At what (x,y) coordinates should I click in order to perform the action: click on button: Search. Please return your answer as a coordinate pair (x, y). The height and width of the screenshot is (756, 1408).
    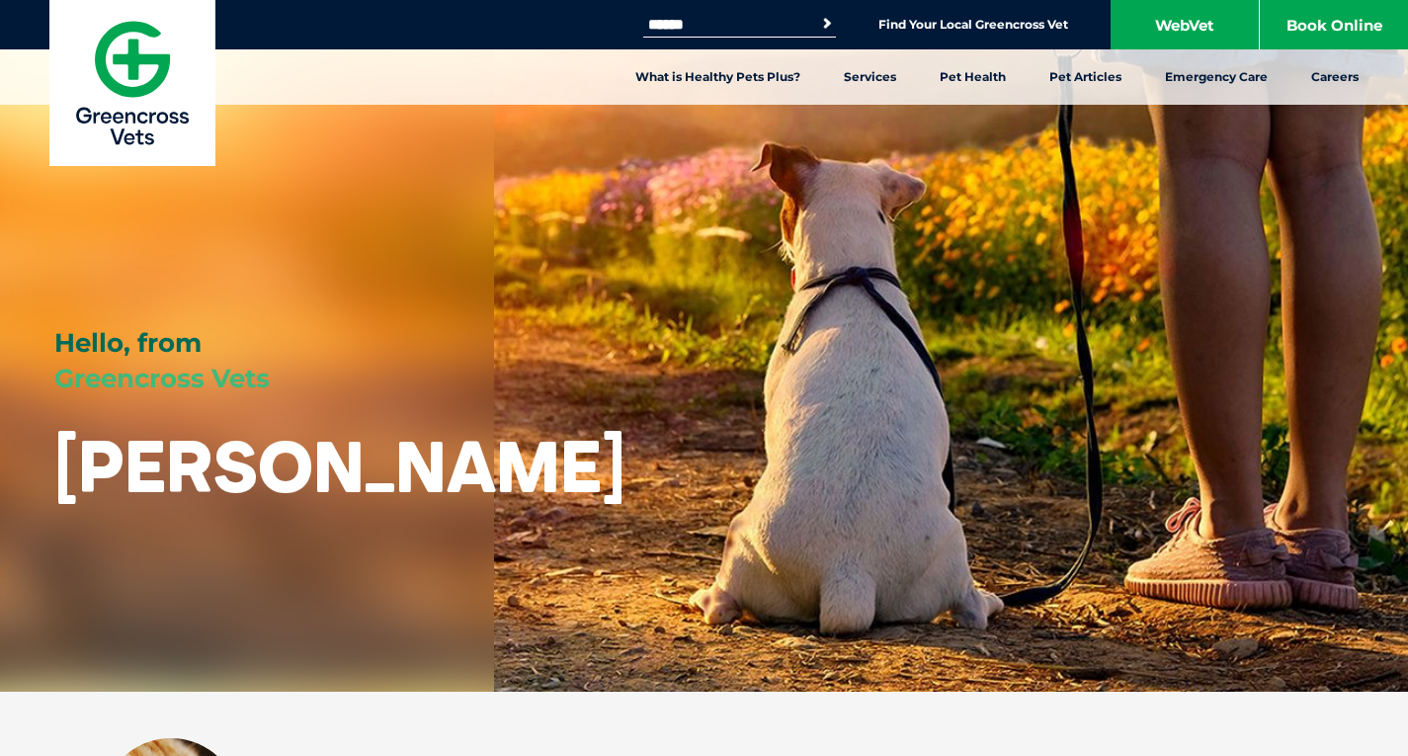
    Looking at the image, I should click on (827, 24).